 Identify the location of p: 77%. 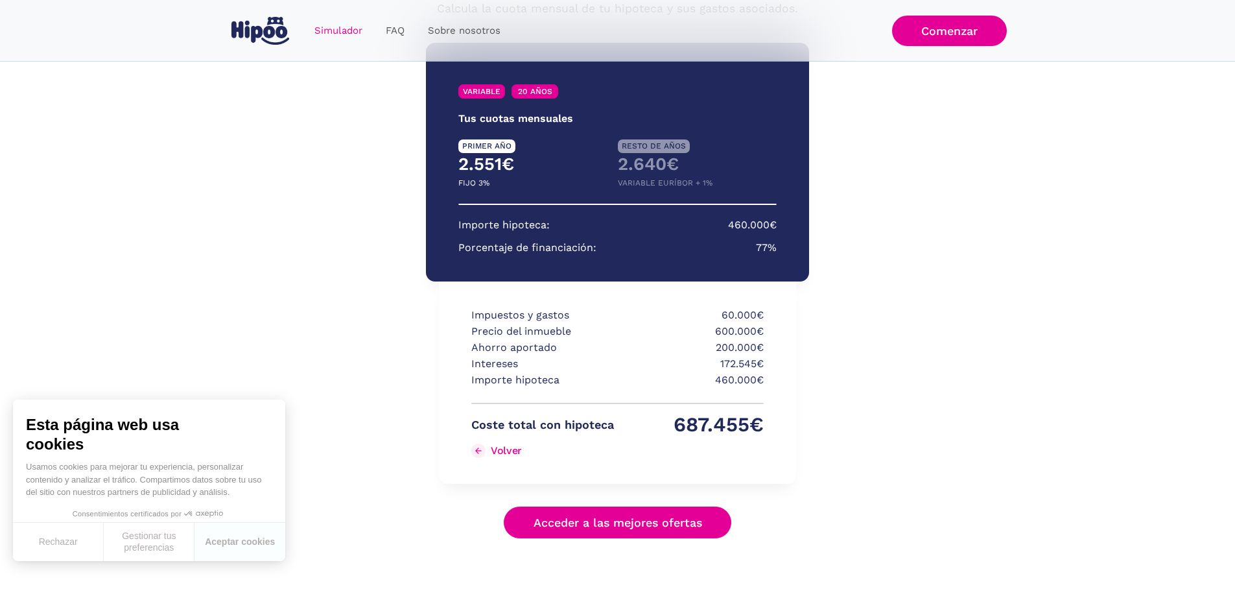
(766, 248).